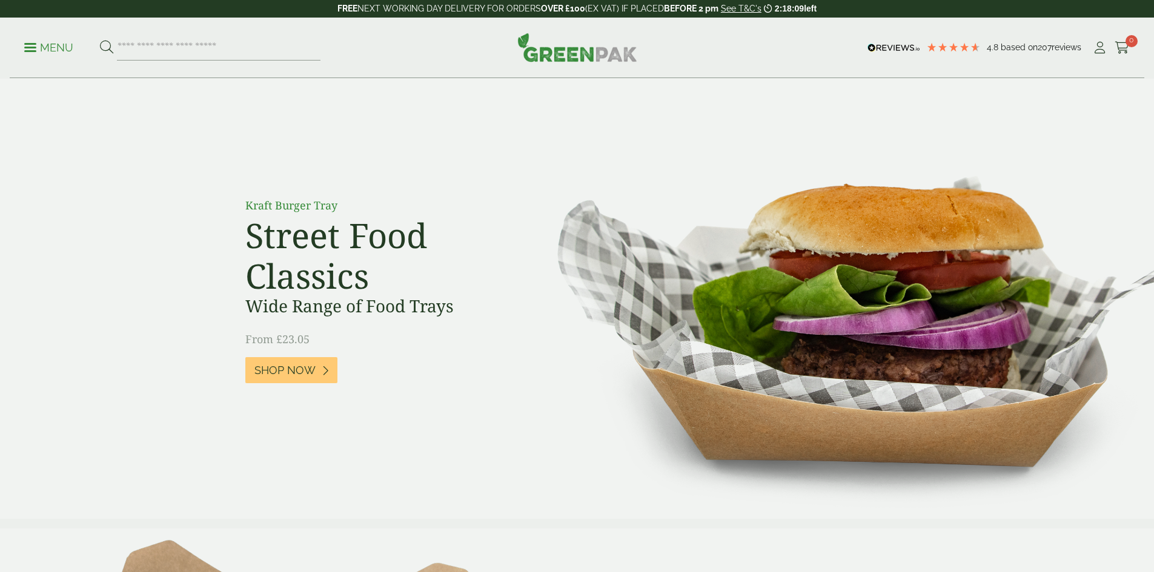 The image size is (1154, 572). I want to click on img: GreenPak Supplies, so click(577, 47).